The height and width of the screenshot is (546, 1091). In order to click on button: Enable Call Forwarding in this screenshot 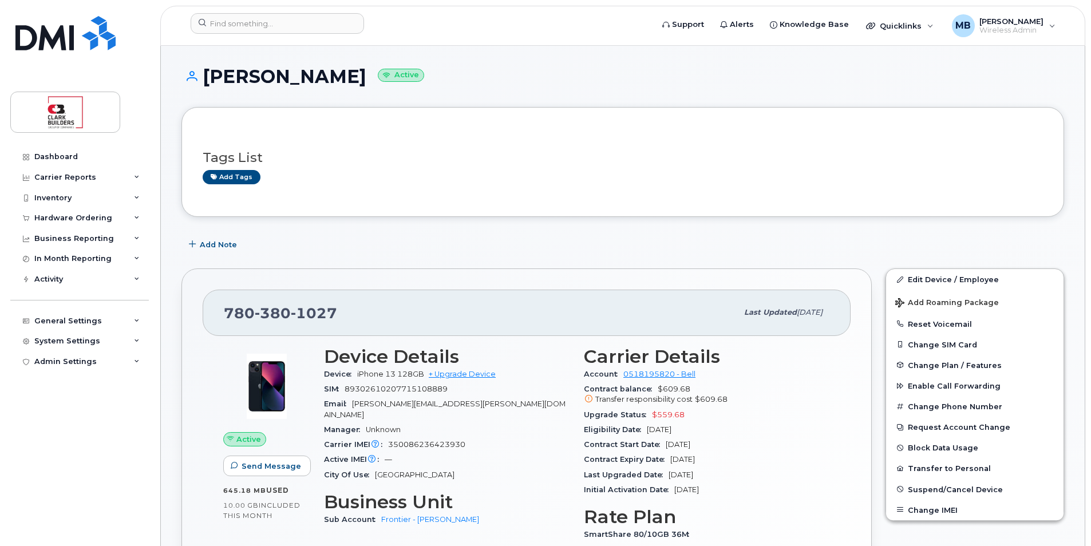, I will do `click(975, 386)`.